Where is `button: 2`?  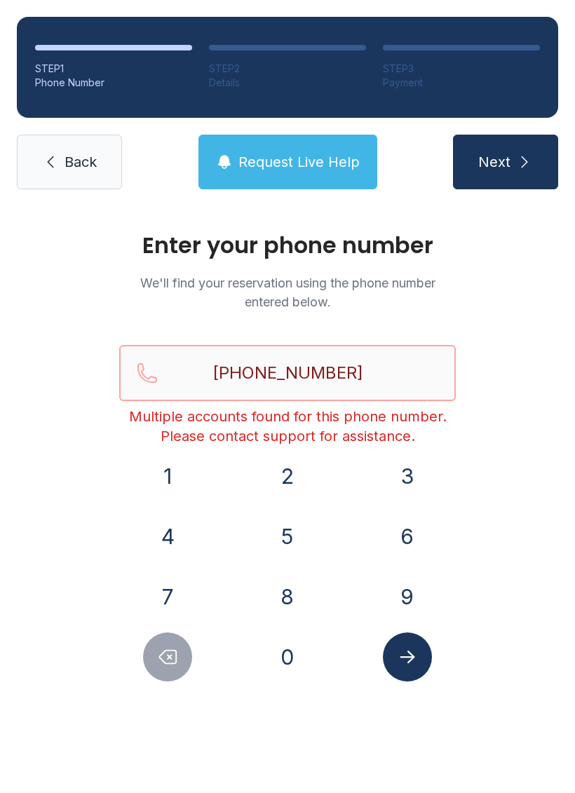
button: 2 is located at coordinates (287, 476).